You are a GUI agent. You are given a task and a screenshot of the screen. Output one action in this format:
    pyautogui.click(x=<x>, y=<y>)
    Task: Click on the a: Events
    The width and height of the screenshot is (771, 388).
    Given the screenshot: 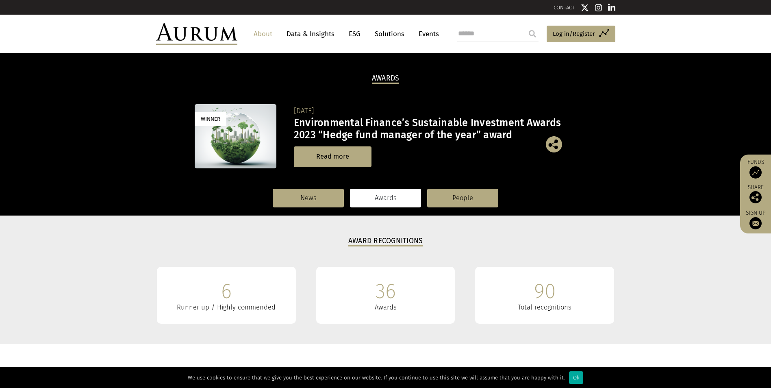 What is the action you would take?
    pyautogui.click(x=427, y=34)
    